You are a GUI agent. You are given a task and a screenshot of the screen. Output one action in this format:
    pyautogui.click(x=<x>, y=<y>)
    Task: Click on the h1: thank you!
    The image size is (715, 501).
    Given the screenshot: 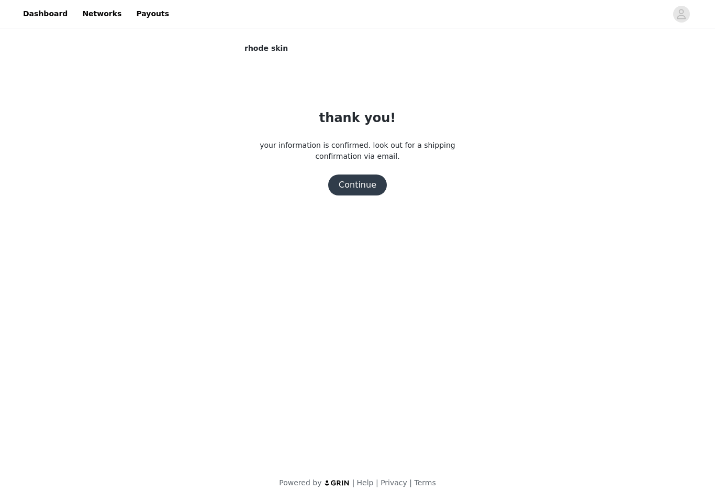 What is the action you would take?
    pyautogui.click(x=358, y=118)
    